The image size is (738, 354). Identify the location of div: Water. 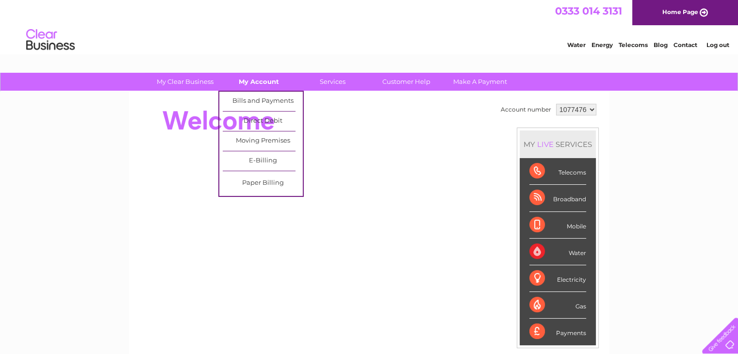
(557, 252).